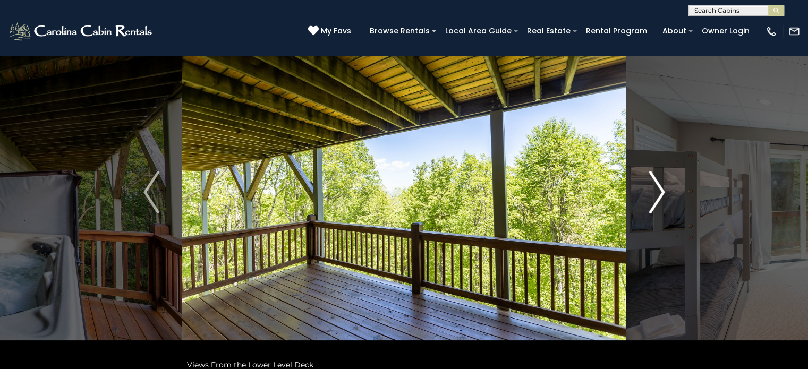 This screenshot has width=808, height=369. I want to click on a: Real Estate, so click(549, 31).